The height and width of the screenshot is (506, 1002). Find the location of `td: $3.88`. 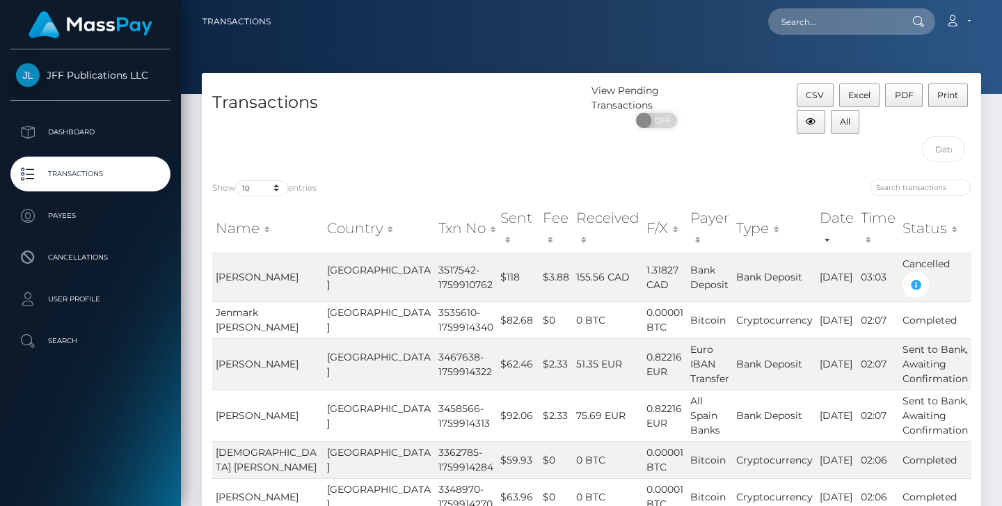

td: $3.88 is located at coordinates (556, 277).